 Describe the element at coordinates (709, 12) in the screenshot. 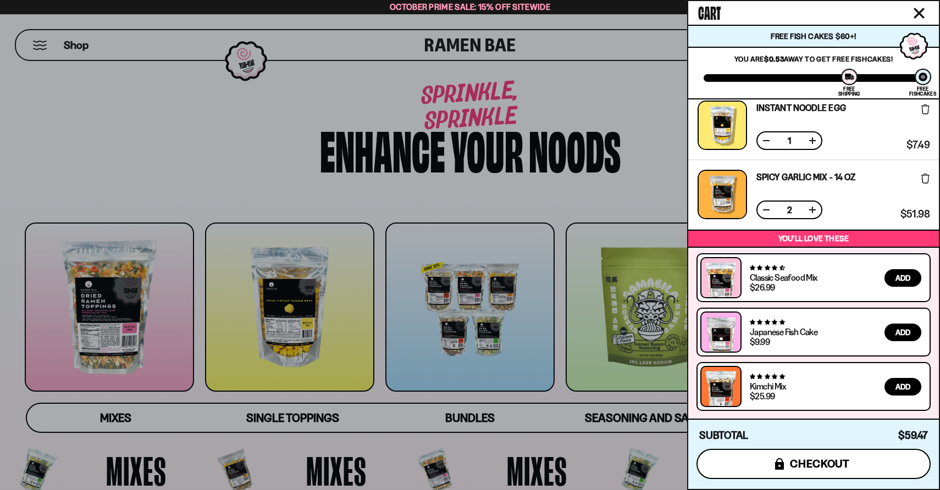

I see `span: Cart` at that location.